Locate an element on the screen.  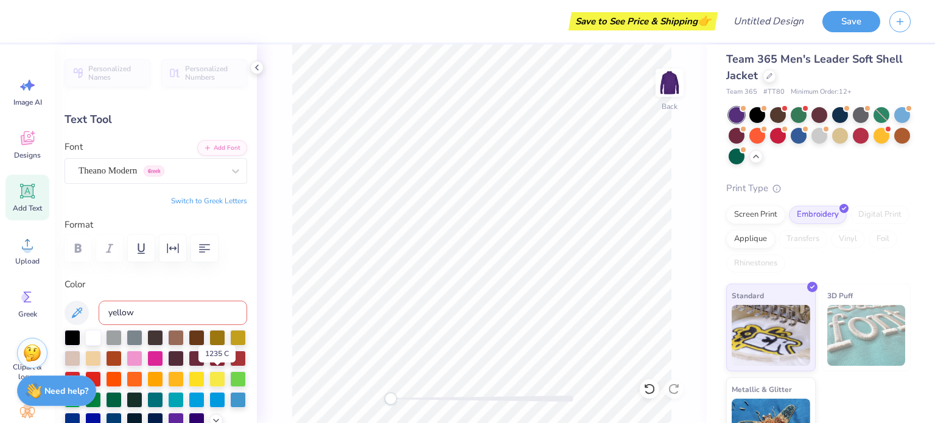
label: Font is located at coordinates (74, 147).